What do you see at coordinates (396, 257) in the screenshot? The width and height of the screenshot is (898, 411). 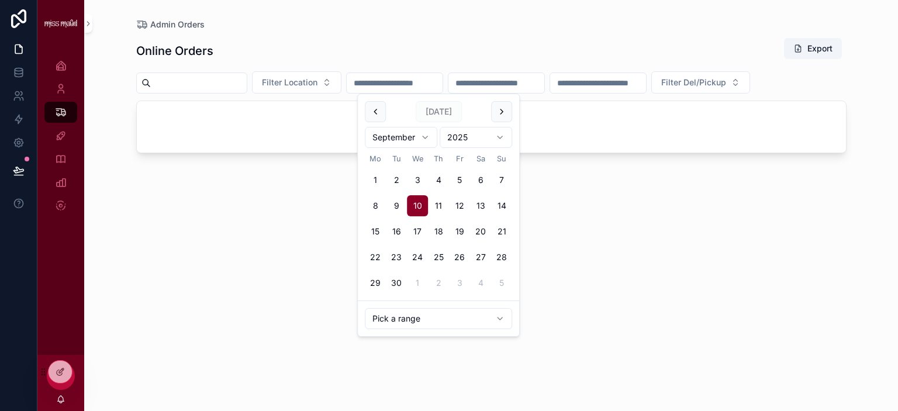 I see `button: Tuesday, 23 September 2025` at bounding box center [396, 257].